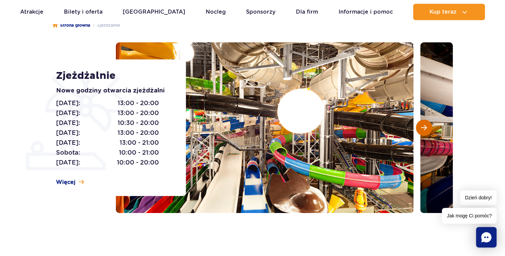 This screenshot has width=505, height=256. I want to click on a: Strona główna, so click(71, 25).